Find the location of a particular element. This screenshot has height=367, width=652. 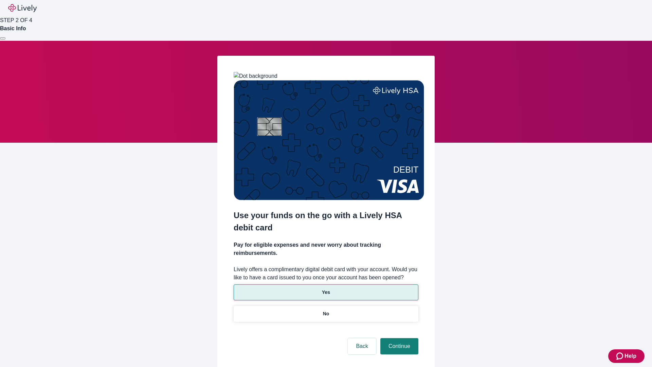

p: No is located at coordinates (326, 313).